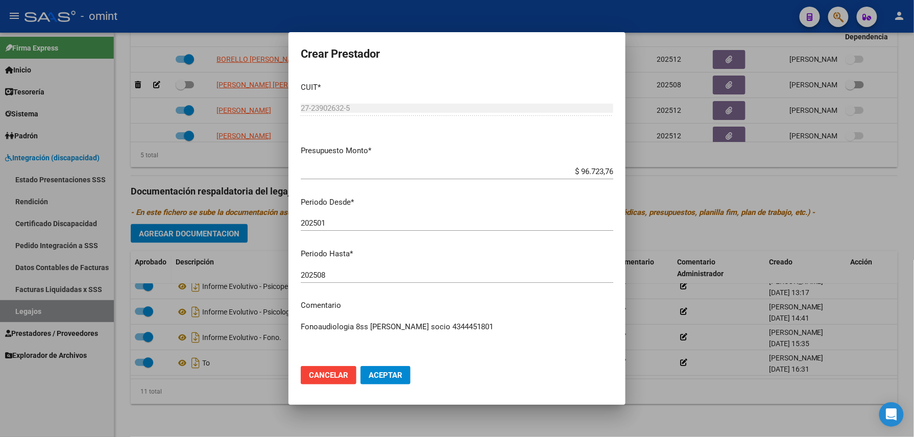 The image size is (914, 437). Describe the element at coordinates (457, 151) in the screenshot. I see `p: Presupuesto Monto` at that location.